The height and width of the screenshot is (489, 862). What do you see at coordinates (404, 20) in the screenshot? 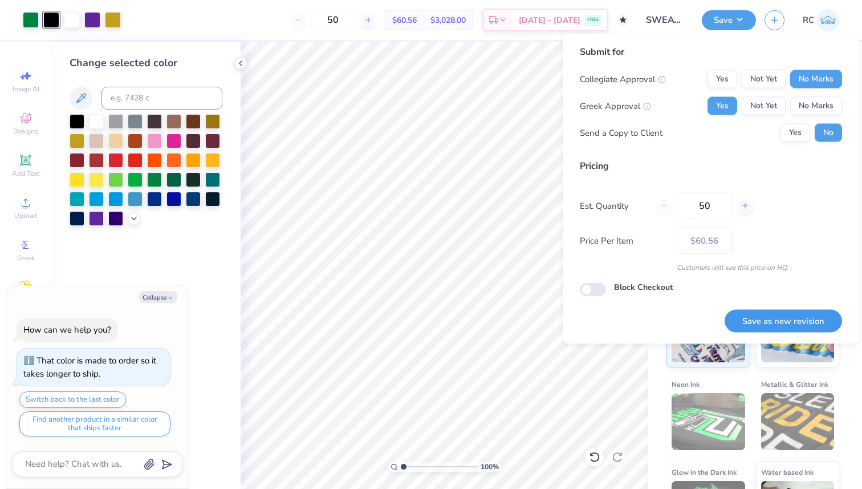
I see `span: $60.56` at bounding box center [404, 20].